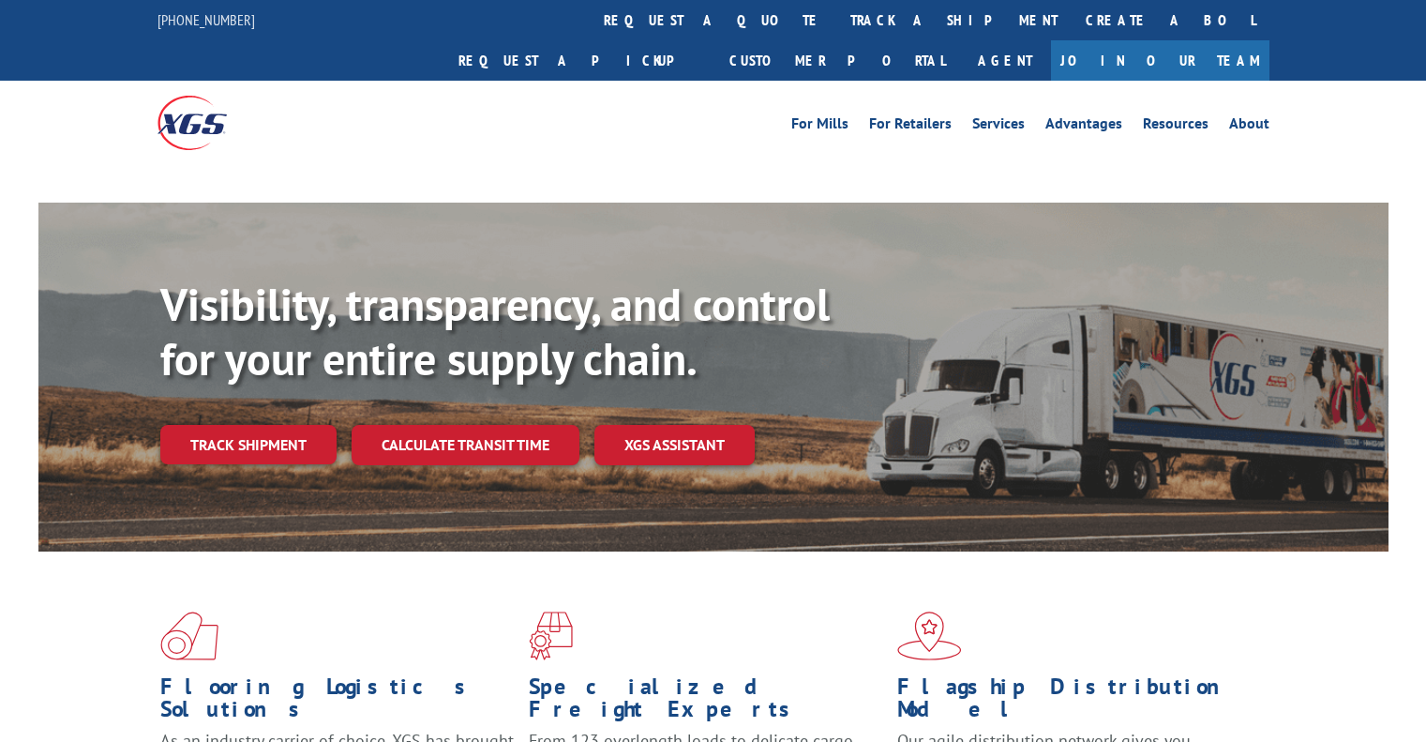 The height and width of the screenshot is (742, 1426). I want to click on a: Calculate transit time, so click(465, 445).